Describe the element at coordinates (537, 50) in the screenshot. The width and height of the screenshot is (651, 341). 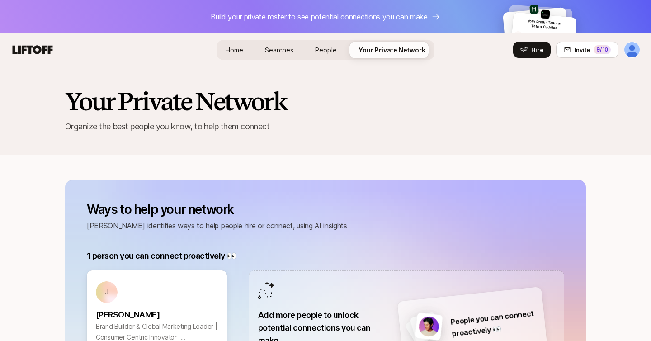
I see `span: Hire` at that location.